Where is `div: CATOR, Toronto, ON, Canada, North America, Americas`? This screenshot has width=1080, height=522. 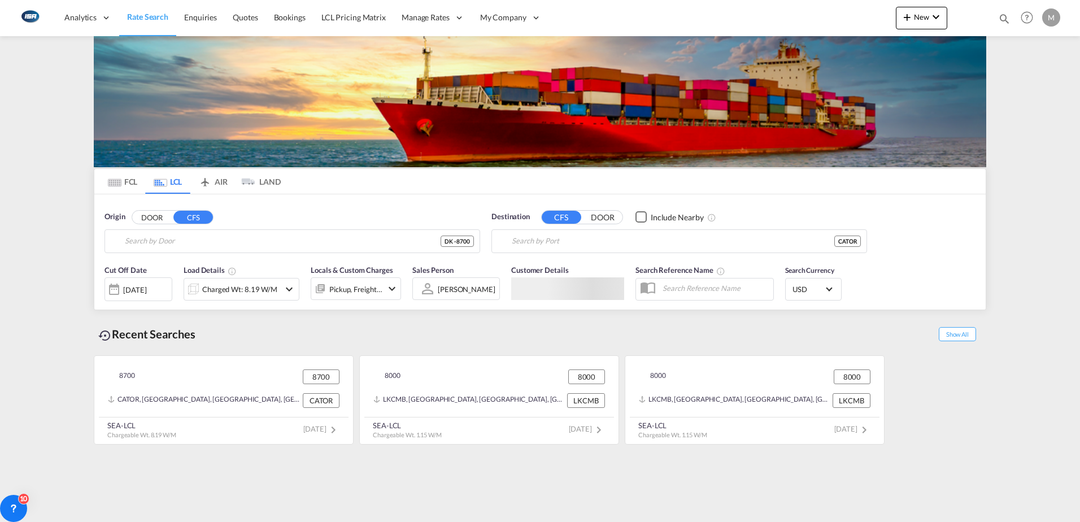 div: CATOR, Toronto, ON, Canada, North America, Americas is located at coordinates (204, 400).